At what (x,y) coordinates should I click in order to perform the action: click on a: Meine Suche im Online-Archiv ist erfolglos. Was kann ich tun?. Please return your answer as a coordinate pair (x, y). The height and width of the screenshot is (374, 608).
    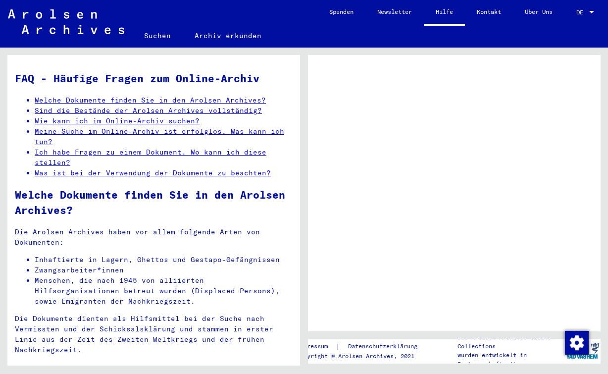
    Looking at the image, I should click on (159, 136).